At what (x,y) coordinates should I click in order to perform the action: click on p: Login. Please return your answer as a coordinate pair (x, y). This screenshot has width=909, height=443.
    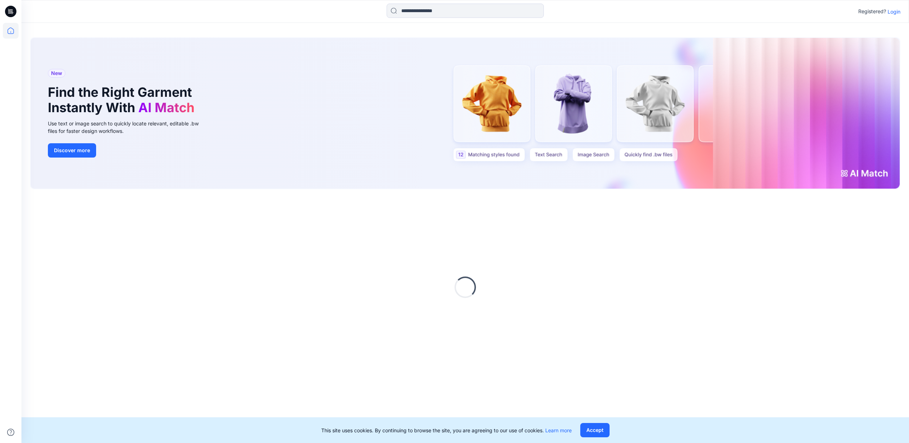
    Looking at the image, I should click on (894, 11).